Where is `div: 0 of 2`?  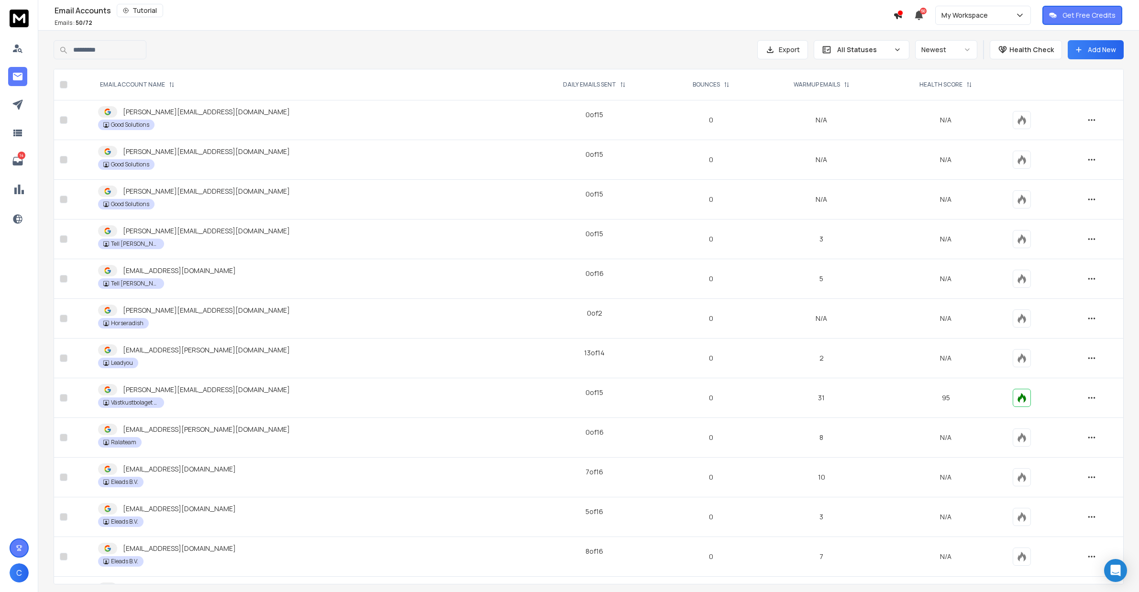 div: 0 of 2 is located at coordinates (595, 313).